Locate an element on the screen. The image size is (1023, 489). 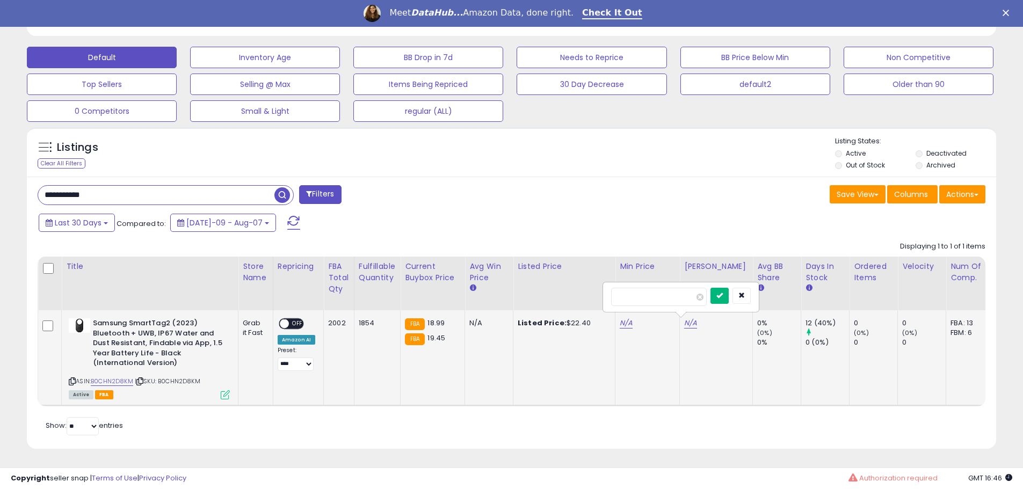
div: ASIN: is located at coordinates (149, 358).